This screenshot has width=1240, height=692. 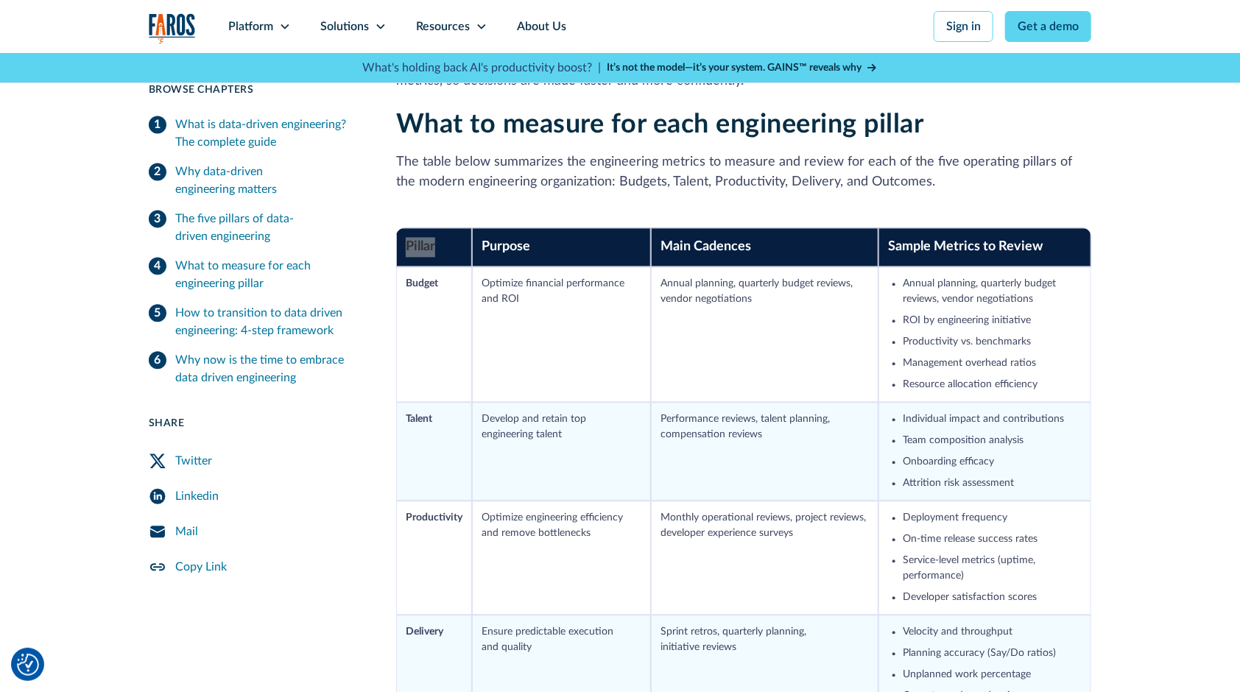 I want to click on td: Talent, so click(x=434, y=452).